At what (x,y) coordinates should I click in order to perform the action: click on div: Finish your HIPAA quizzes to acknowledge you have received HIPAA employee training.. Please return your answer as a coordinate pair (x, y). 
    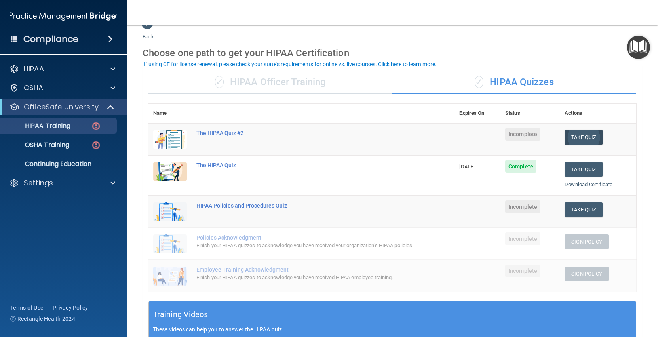
    Looking at the image, I should click on (306, 278).